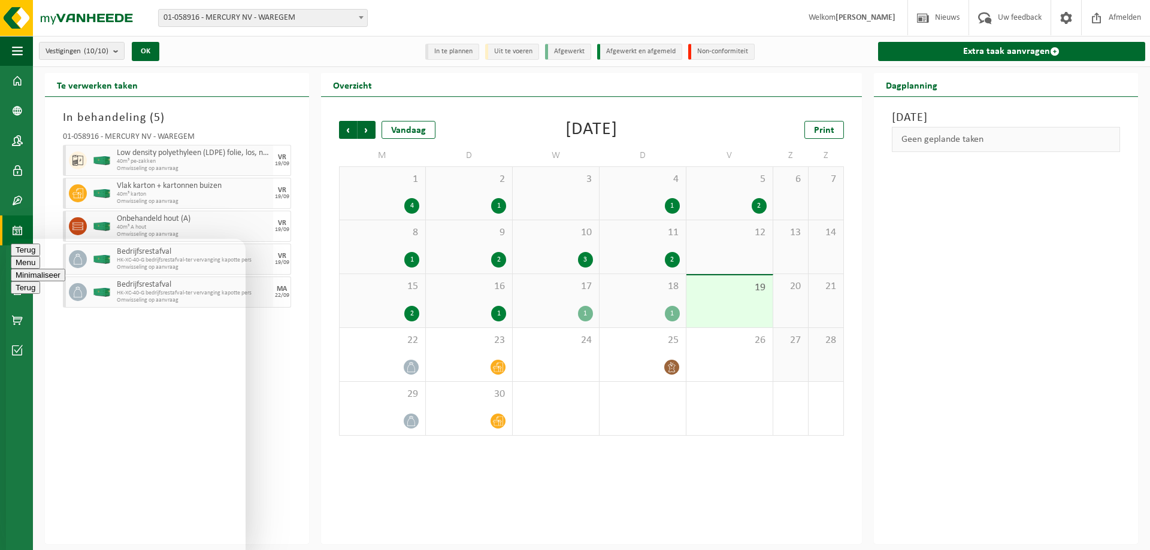  What do you see at coordinates (556, 341) in the screenshot?
I see `span: 24` at bounding box center [556, 341].